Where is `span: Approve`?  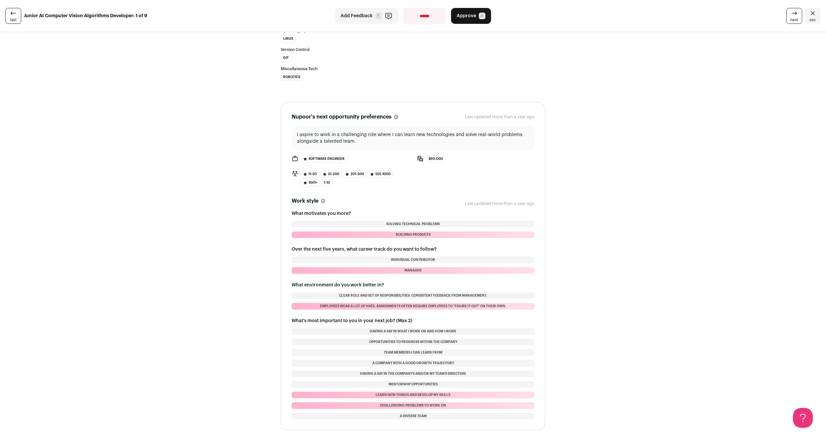
span: Approve is located at coordinates (466, 16).